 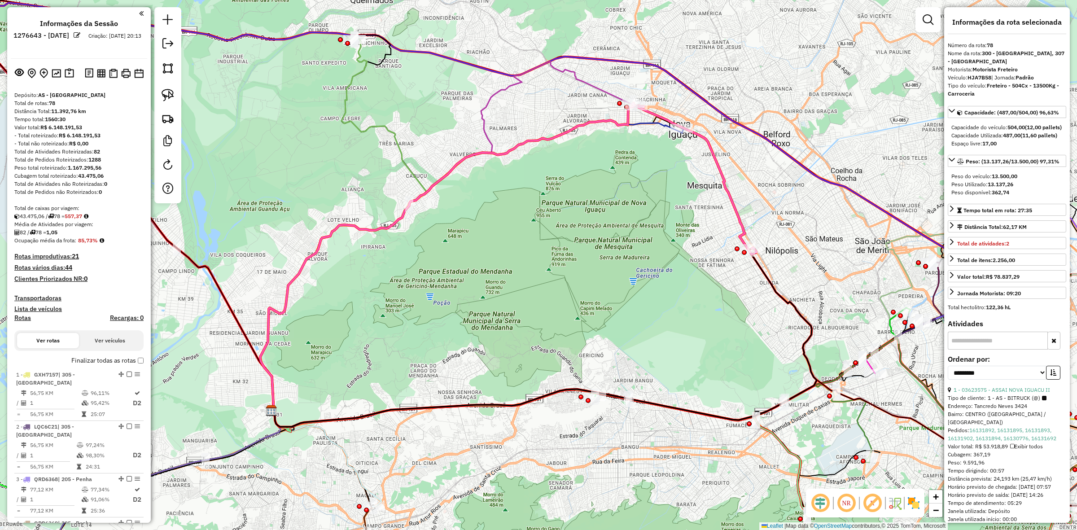 I want to click on a: Total de atividades:2, so click(x=1007, y=243).